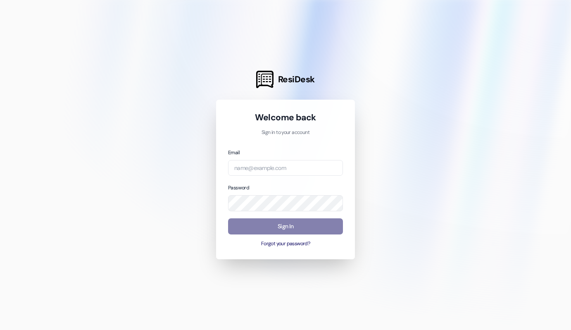 The image size is (571, 330). What do you see at coordinates (286, 168) in the screenshot?
I see `input: name@example.com` at bounding box center [286, 168].